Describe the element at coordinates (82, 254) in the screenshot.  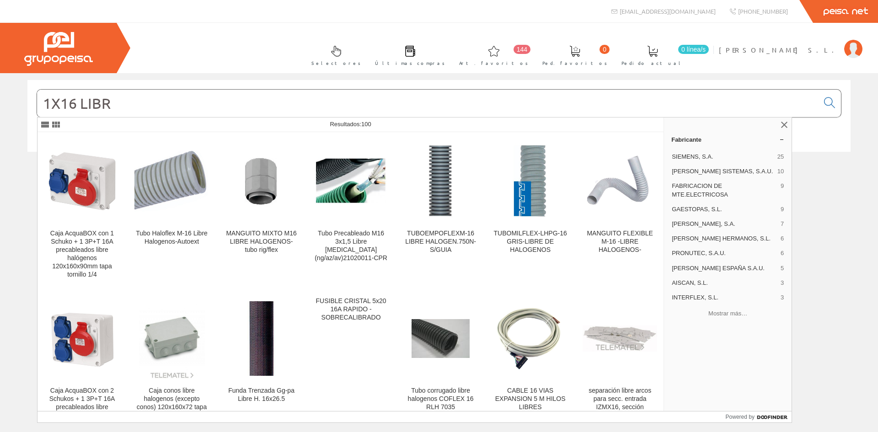
I see `div: Caja AcquaBOX con 1 Schuko + 1 3P+T 16A precableados libre halógenos 120x160x90mm tapa tornillo 1/4` at that location.